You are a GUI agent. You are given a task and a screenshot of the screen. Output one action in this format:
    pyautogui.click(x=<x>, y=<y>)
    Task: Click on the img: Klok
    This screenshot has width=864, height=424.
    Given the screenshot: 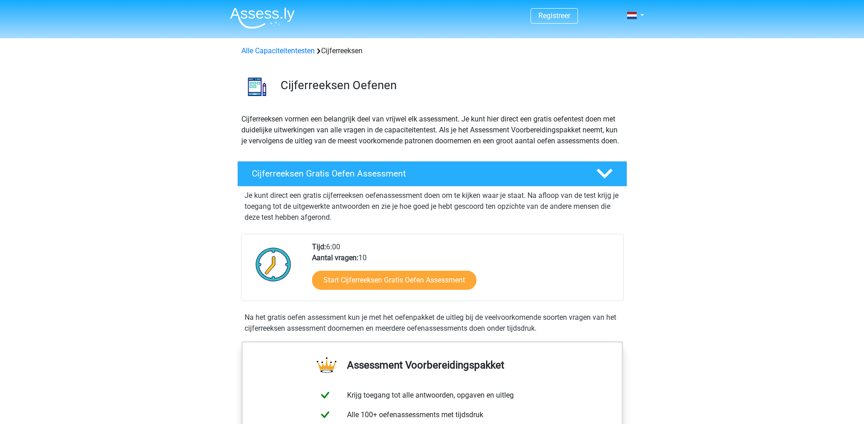 What is the action you would take?
    pyautogui.click(x=273, y=265)
    